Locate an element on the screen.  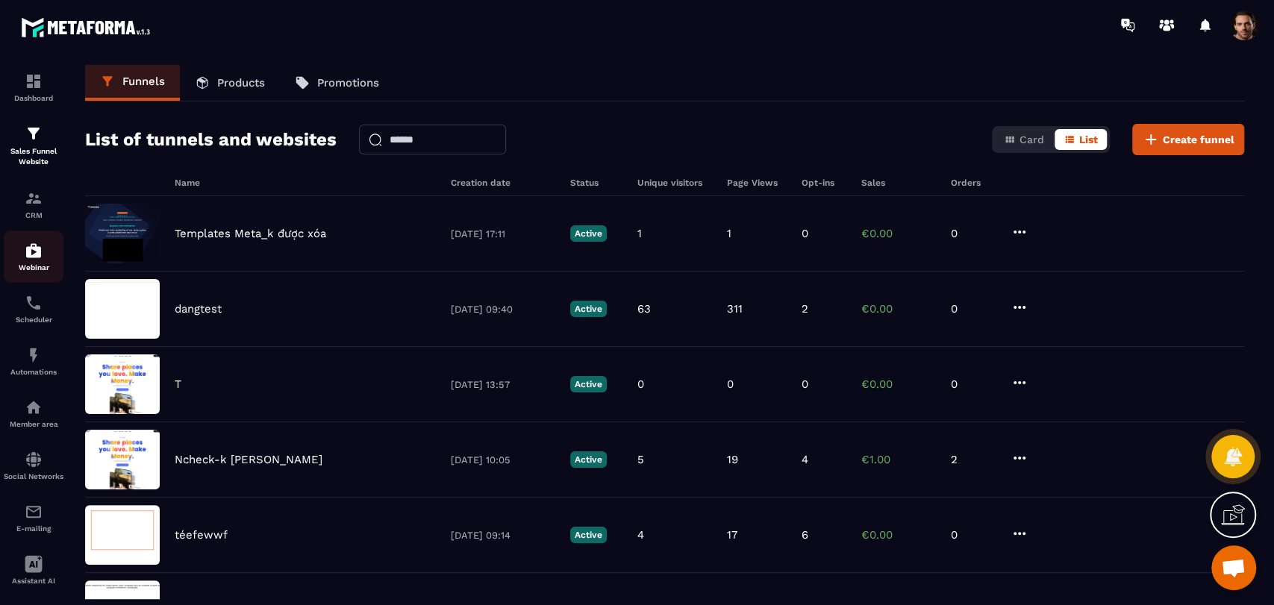
p: Member area is located at coordinates (34, 424).